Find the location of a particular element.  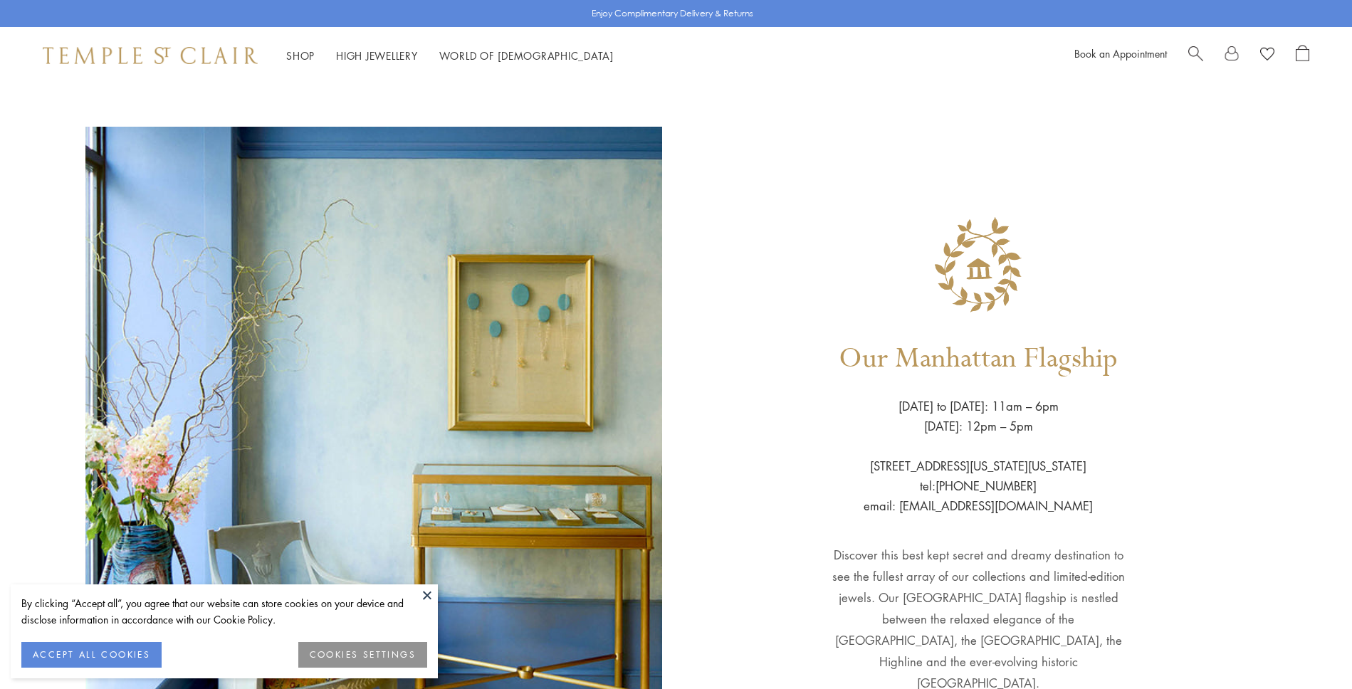

div: By clicking “Accept all”, you agree that our website can store cookies on your device and disclos... is located at coordinates (224, 612).